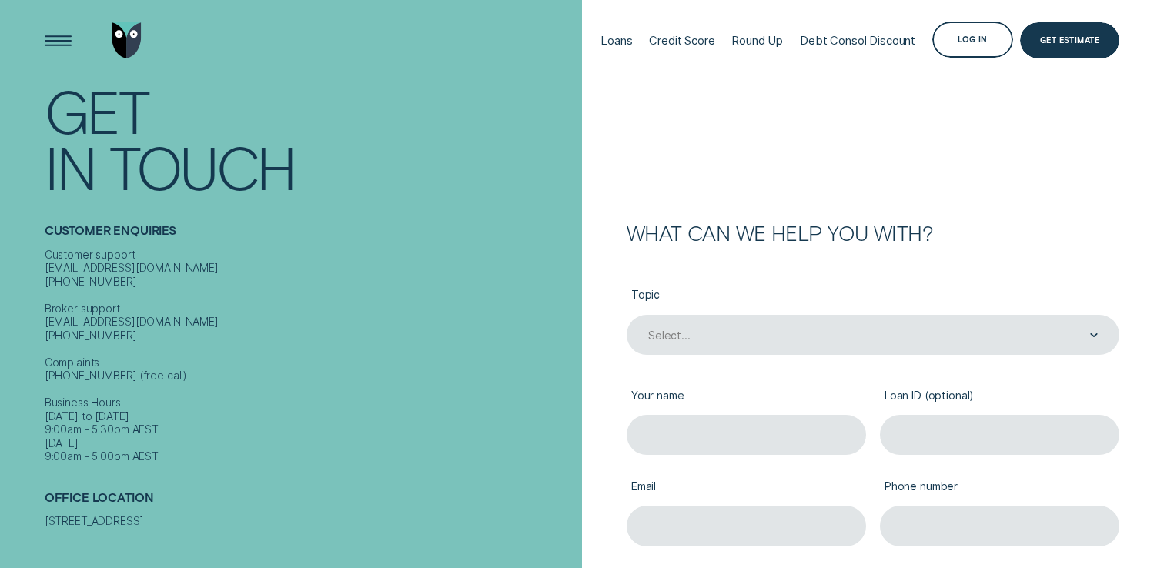 The width and height of the screenshot is (1164, 568). I want to click on div: Loans, so click(616, 41).